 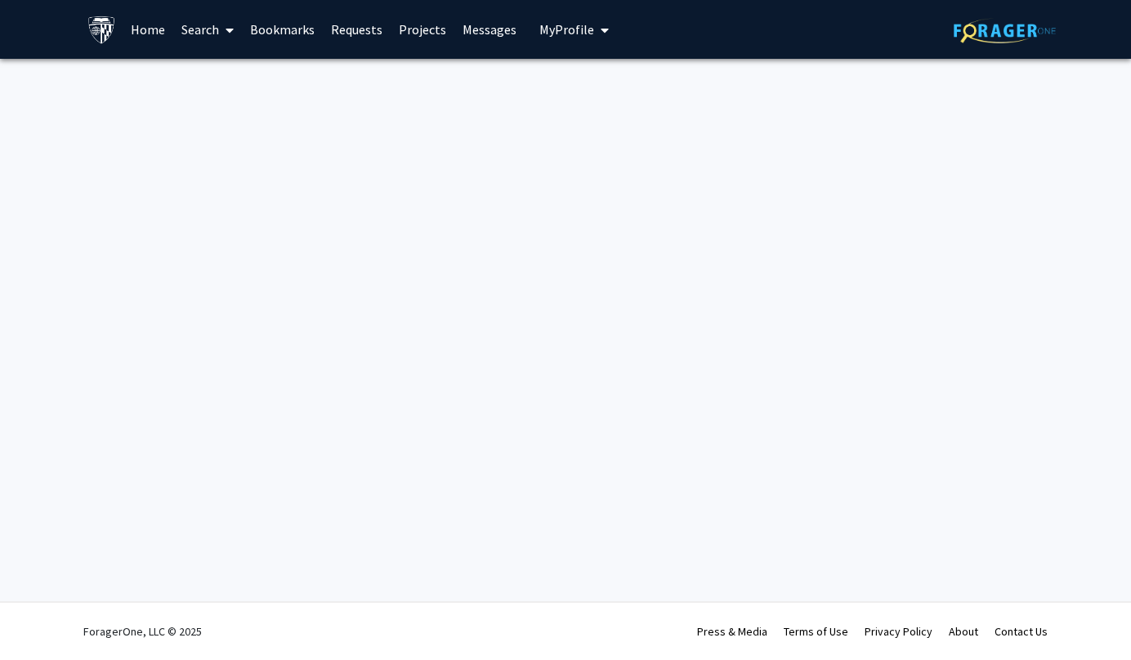 I want to click on a: Contact Us, so click(x=1020, y=632).